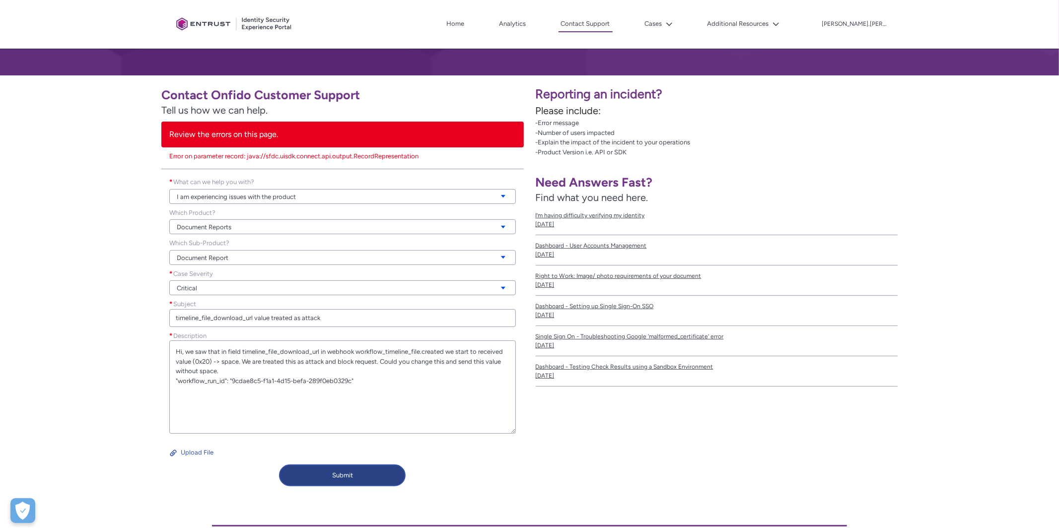 The width and height of the screenshot is (1059, 528). I want to click on span: What can we help you with?, so click(213, 182).